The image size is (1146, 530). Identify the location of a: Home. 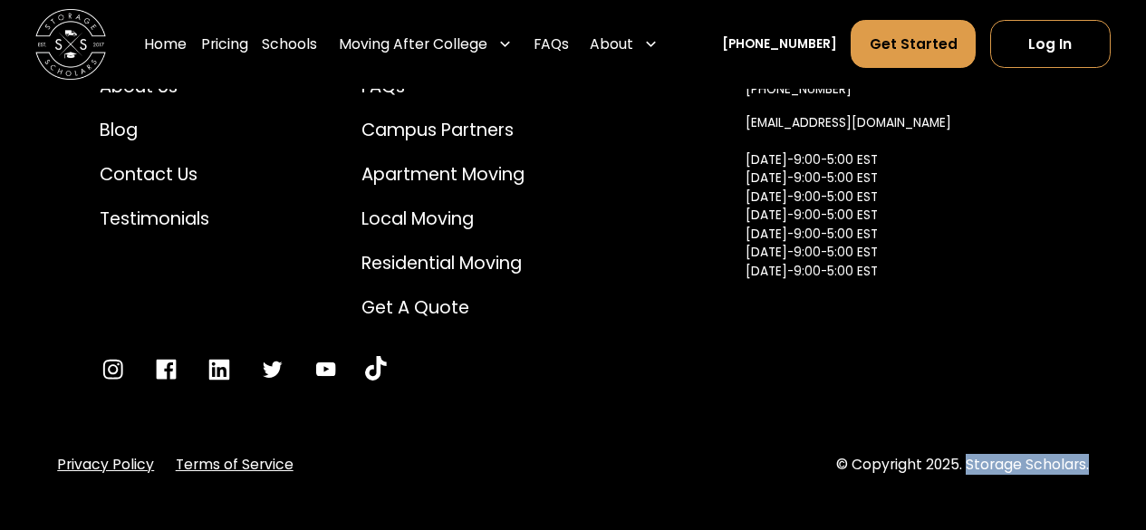
(165, 44).